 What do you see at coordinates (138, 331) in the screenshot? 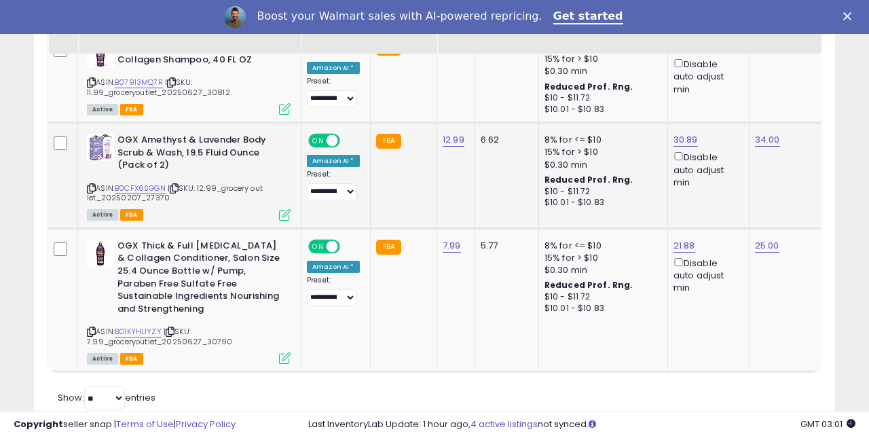
I see `a: B01KYHUYZY` at bounding box center [138, 331].